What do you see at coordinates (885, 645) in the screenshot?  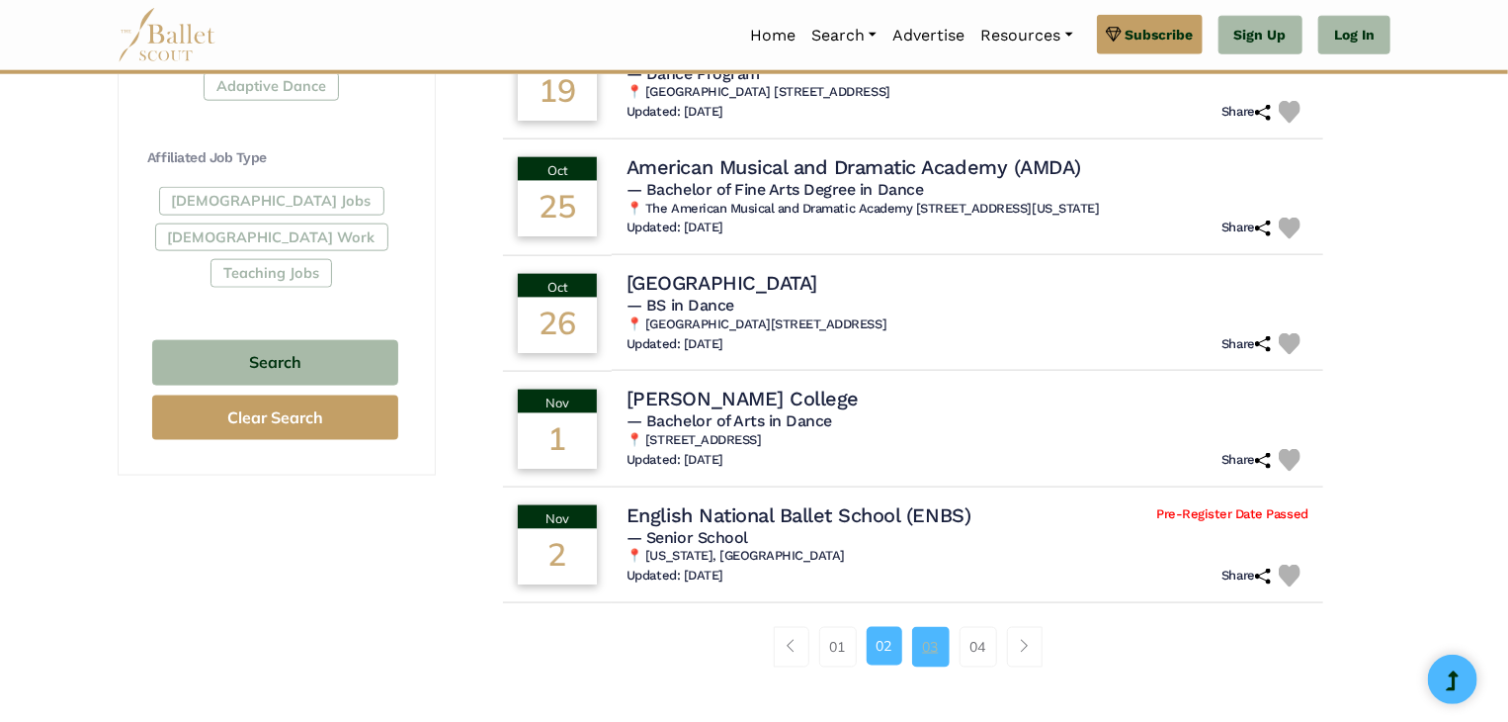 I see `a: 02` at bounding box center [885, 645].